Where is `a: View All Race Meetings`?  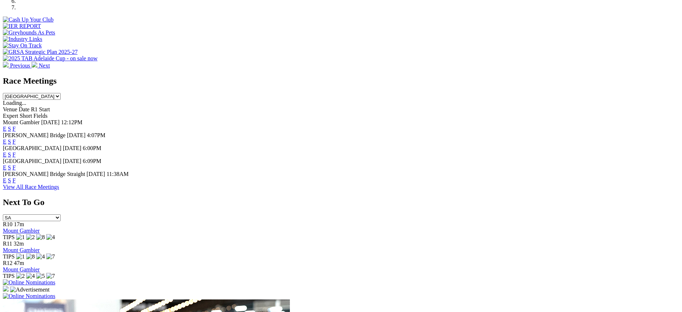 a: View All Race Meetings is located at coordinates (31, 187).